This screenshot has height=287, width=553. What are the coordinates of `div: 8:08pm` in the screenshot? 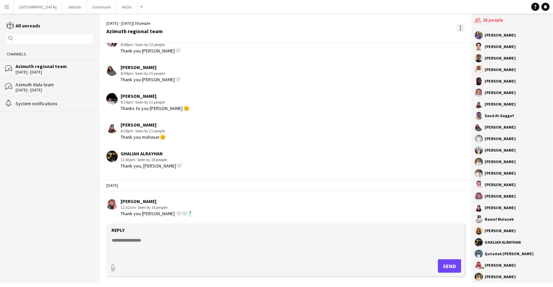 It's located at (150, 45).